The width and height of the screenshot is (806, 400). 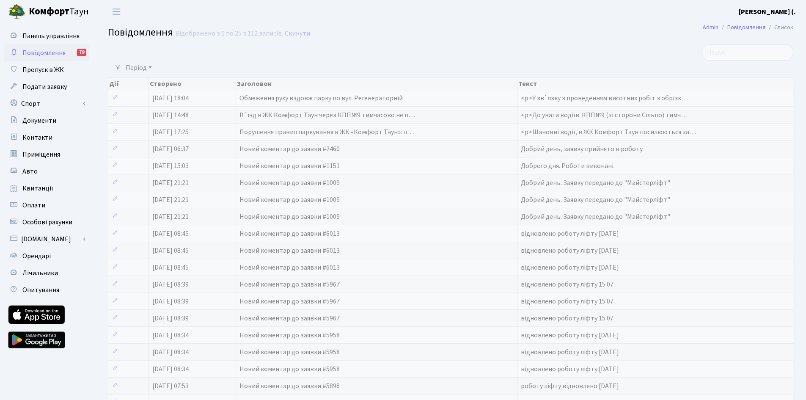 I want to click on div: 79, so click(x=82, y=52).